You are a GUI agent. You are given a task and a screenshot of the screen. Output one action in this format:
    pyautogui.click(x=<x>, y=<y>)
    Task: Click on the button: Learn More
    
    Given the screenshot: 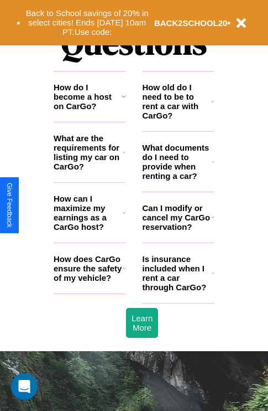 What is the action you would take?
    pyautogui.click(x=142, y=323)
    